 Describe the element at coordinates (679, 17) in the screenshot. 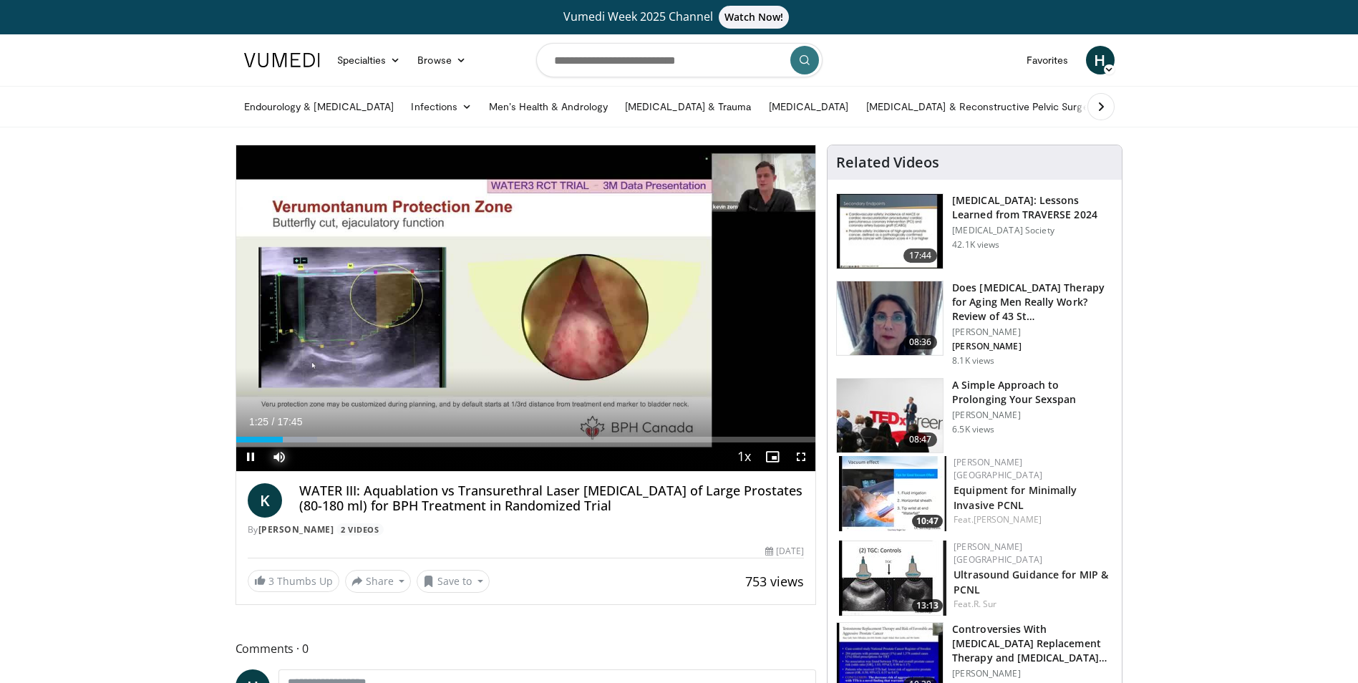

I see `a: Vumedi Week 2025 ChannelWatch Now!` at that location.